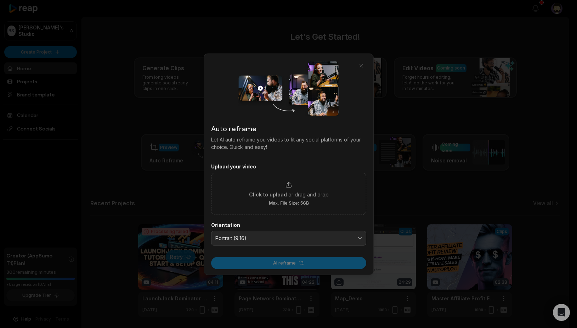 Image resolution: width=577 pixels, height=328 pixels. Describe the element at coordinates (289, 238) in the screenshot. I see `button: Portrait (9:16)` at that location.